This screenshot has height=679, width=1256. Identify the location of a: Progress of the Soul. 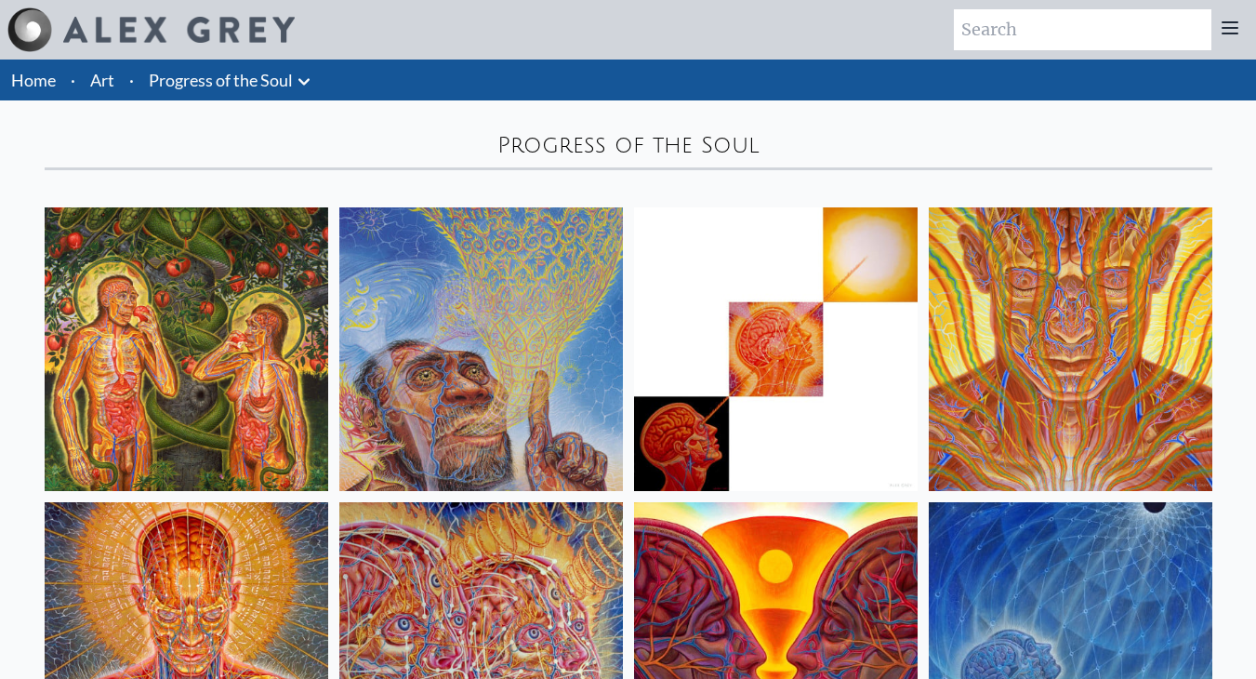
(220, 80).